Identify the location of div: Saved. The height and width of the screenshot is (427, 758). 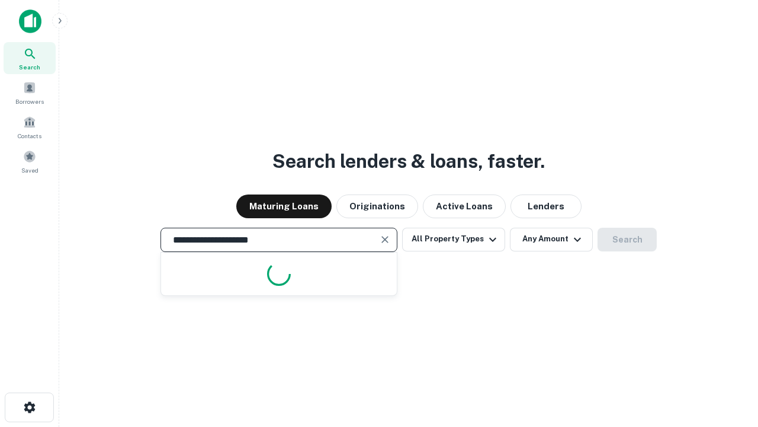
(30, 161).